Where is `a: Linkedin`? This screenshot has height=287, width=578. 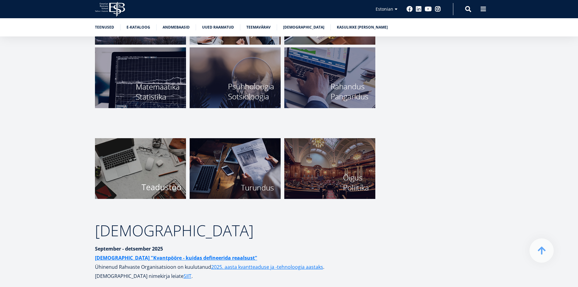 a: Linkedin is located at coordinates (419, 9).